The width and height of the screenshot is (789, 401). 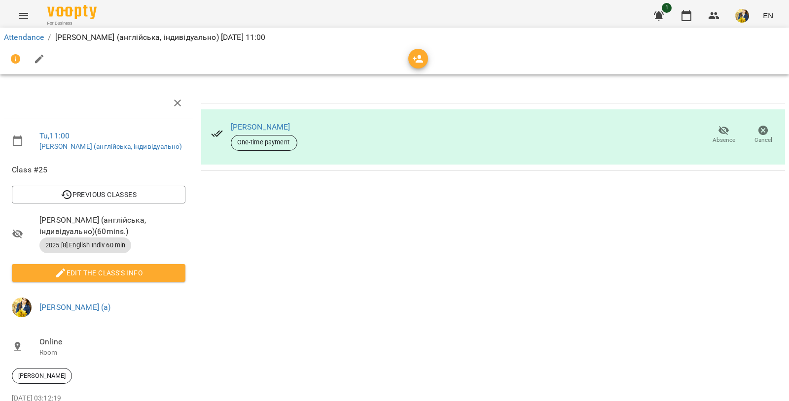 What do you see at coordinates (763, 140) in the screenshot?
I see `span: Cancel` at bounding box center [763, 140].